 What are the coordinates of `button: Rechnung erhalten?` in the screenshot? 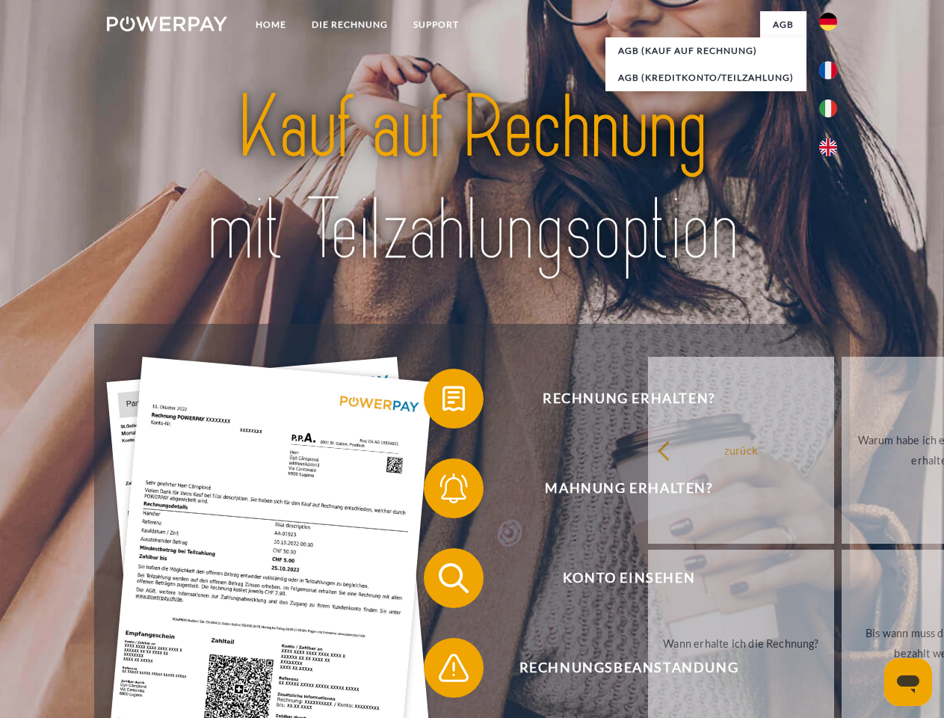 It's located at (618, 398).